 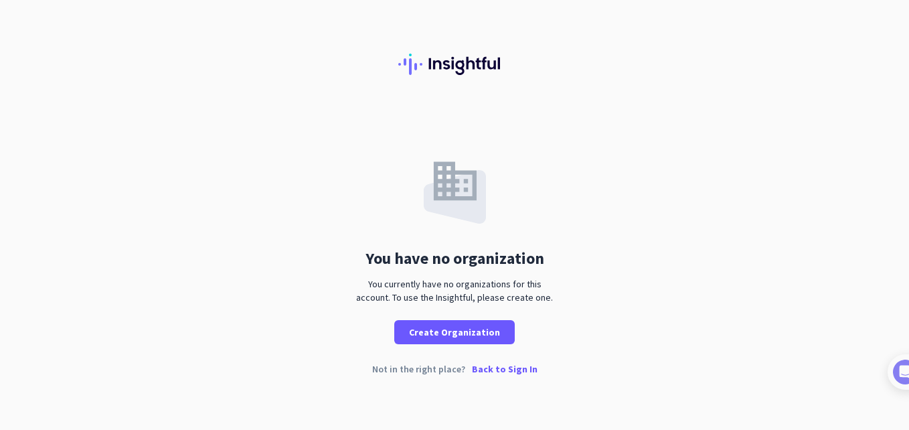 I want to click on img: Insightful, so click(x=455, y=64).